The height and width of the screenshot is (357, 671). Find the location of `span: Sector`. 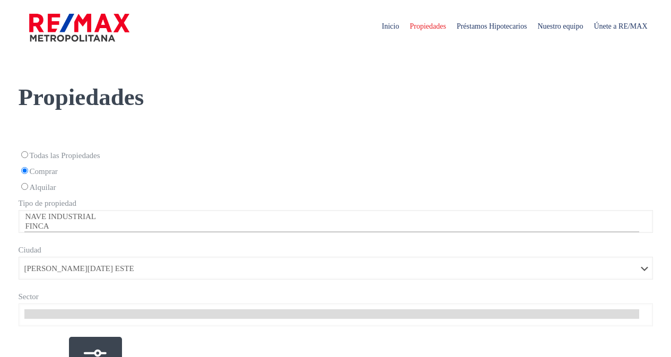

span: Sector is located at coordinates (29, 297).